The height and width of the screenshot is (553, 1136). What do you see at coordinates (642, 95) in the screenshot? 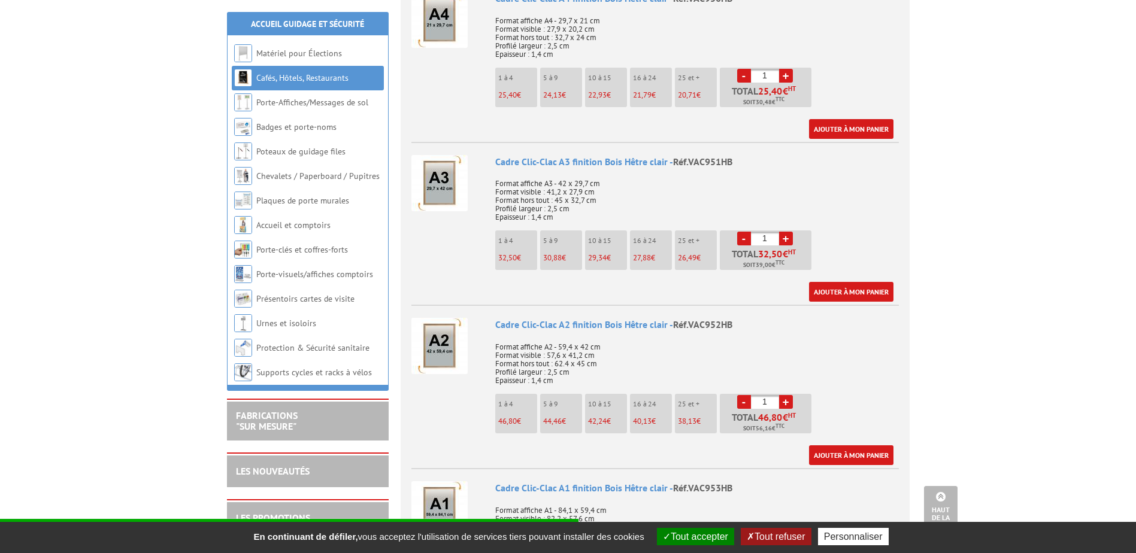
I see `span: 21,79` at bounding box center [642, 95].